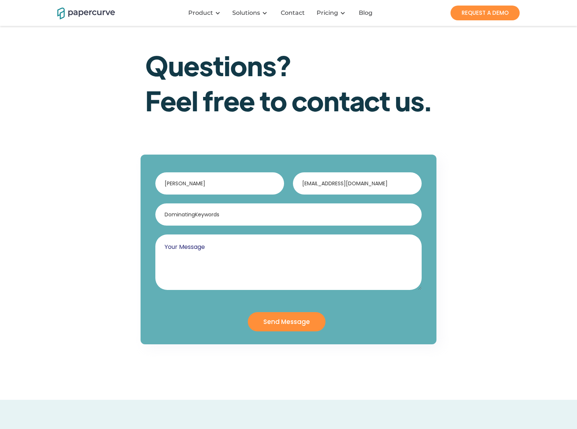 The image size is (577, 429). Describe the element at coordinates (341, 100) in the screenshot. I see `span: contact` at that location.